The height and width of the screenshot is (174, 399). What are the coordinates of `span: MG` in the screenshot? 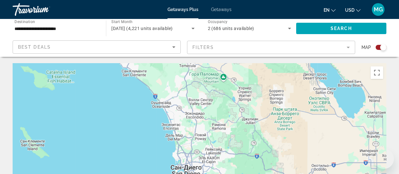 It's located at (379, 9).